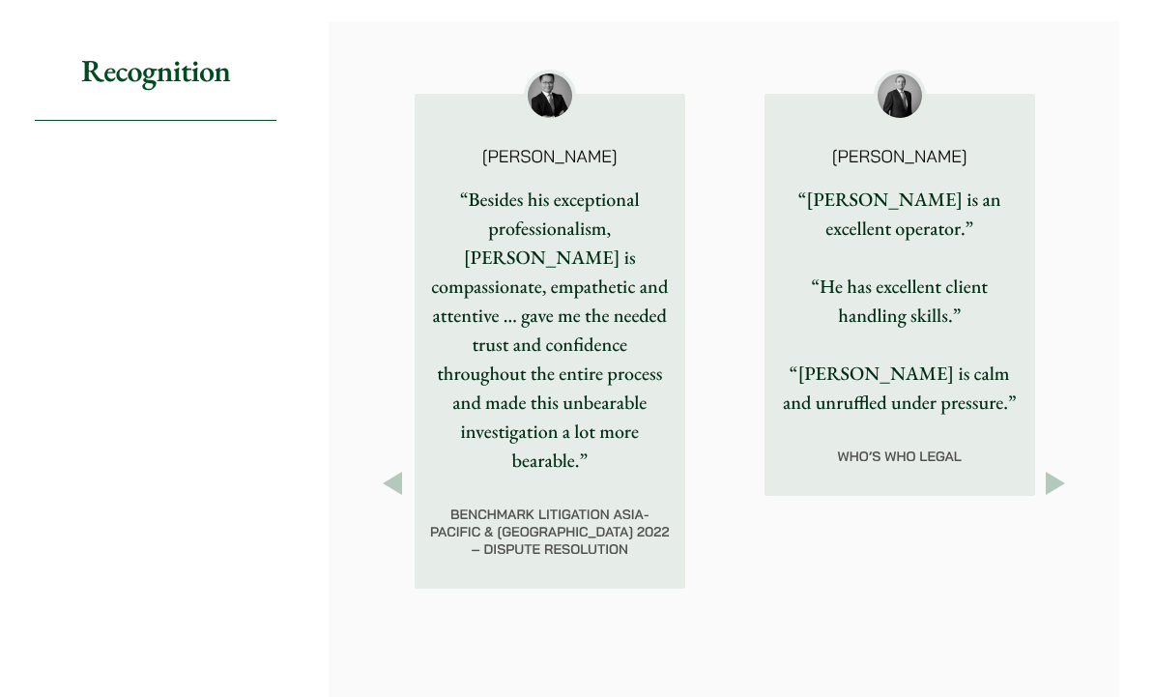 Image resolution: width=1154 pixels, height=697 pixels. Describe the element at coordinates (1056, 483) in the screenshot. I see `button: Next` at that location.